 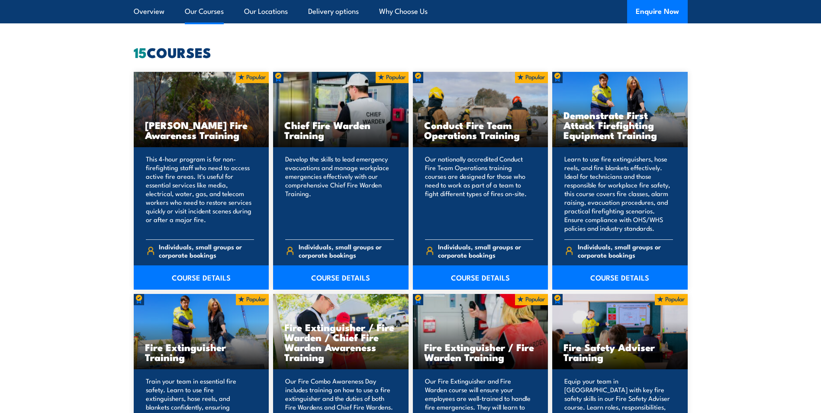 What do you see at coordinates (480, 130) in the screenshot?
I see `h3: Conduct Fire Team Operations Training` at bounding box center [480, 130].